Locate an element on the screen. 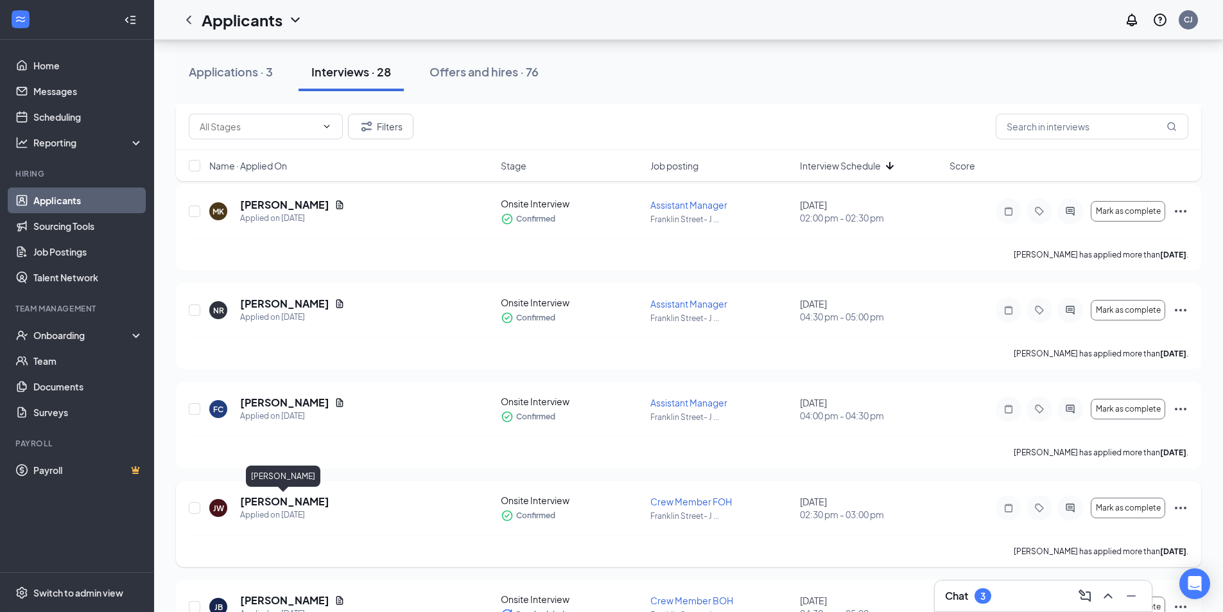 This screenshot has height=612, width=1223. button: ChevronUp is located at coordinates (1109, 596).